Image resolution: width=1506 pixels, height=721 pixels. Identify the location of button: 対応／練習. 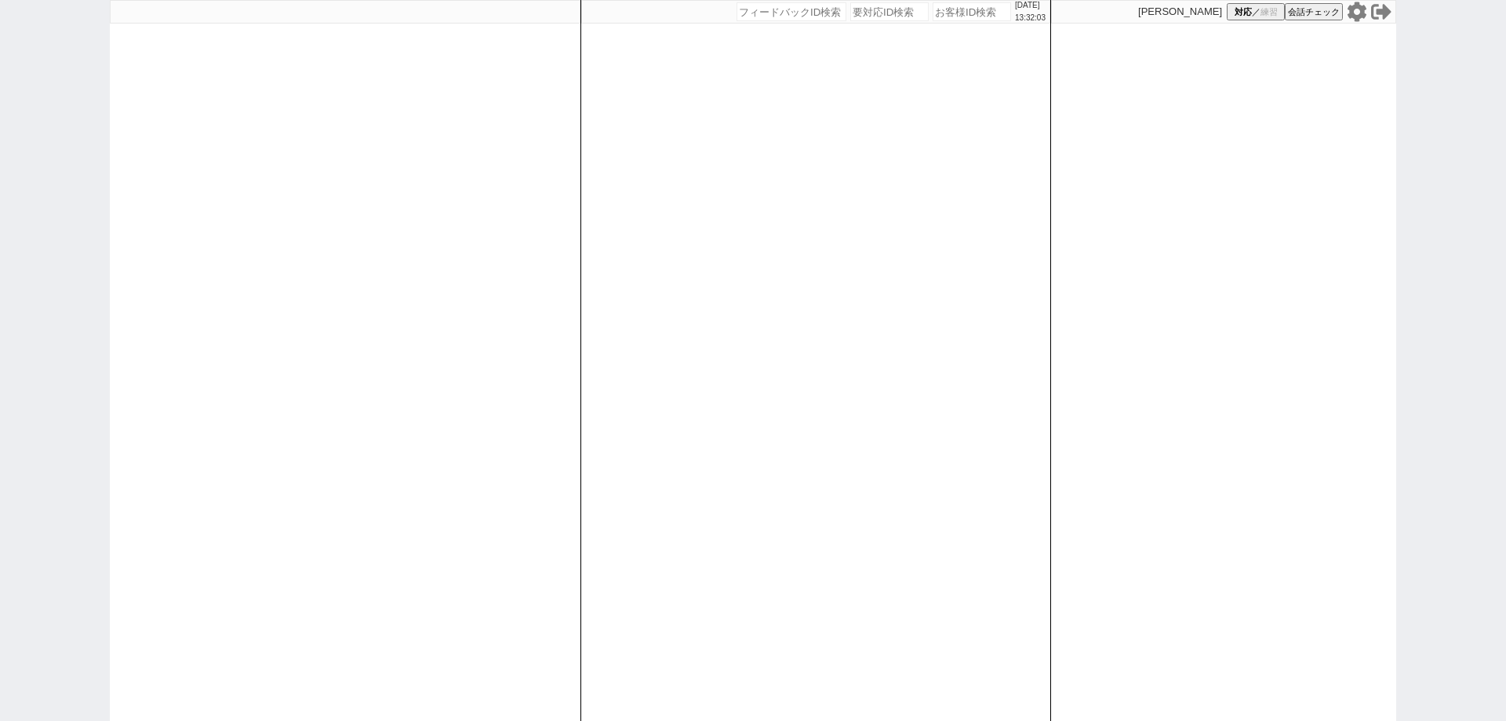
(1255, 12).